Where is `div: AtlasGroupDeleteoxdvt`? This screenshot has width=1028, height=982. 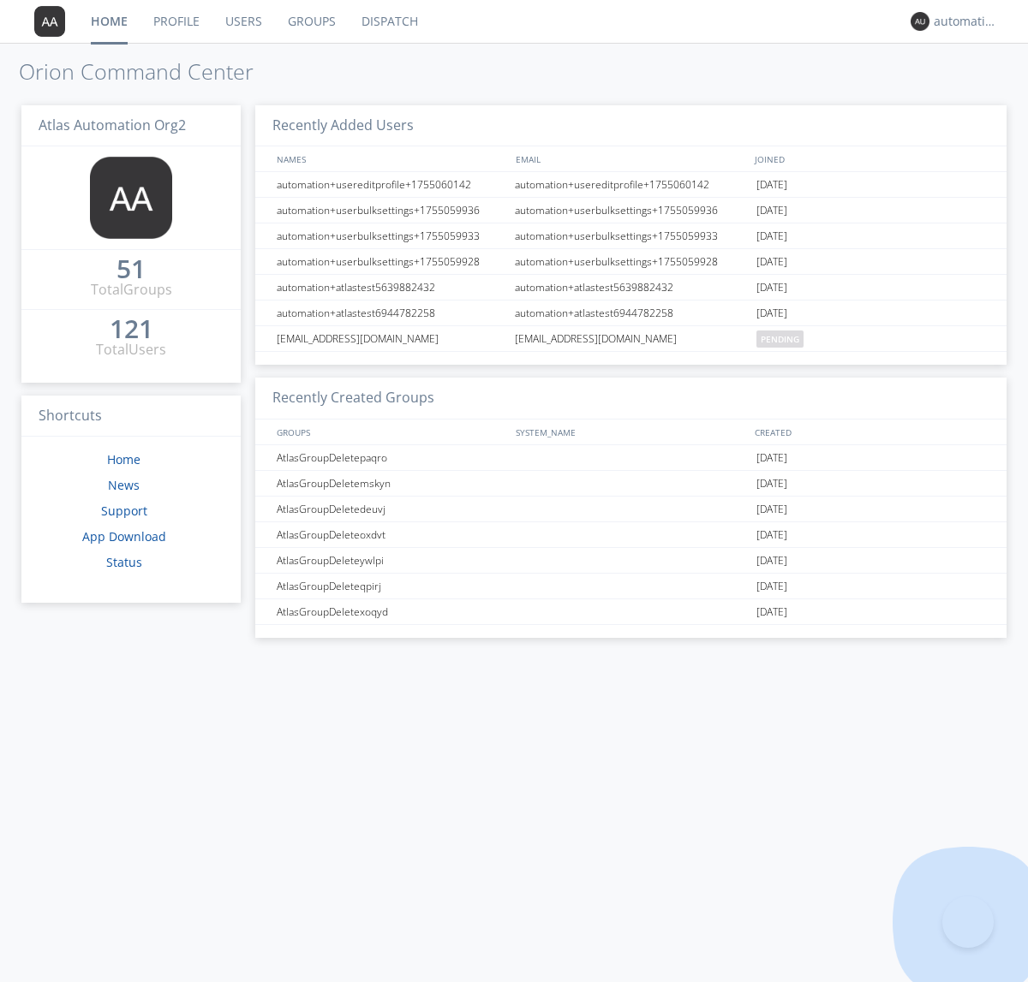 div: AtlasGroupDeleteoxdvt is located at coordinates (391, 534).